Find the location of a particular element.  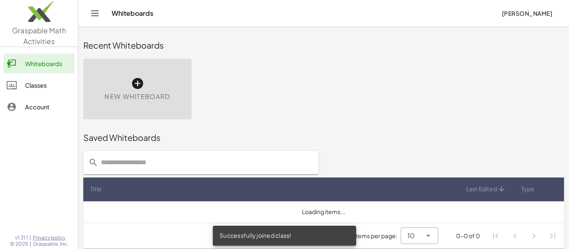

nav: Pagination Navigation is located at coordinates (524, 237).